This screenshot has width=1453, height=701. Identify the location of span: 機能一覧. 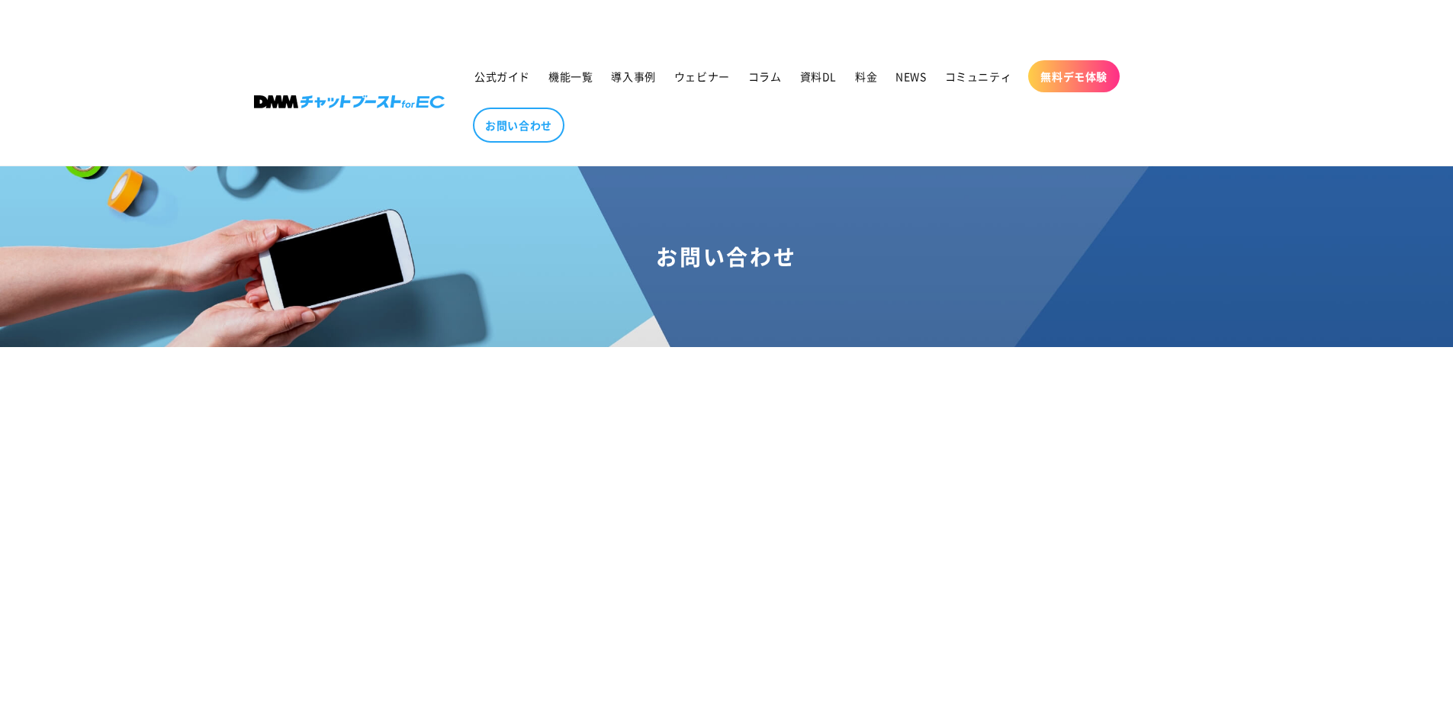
(571, 76).